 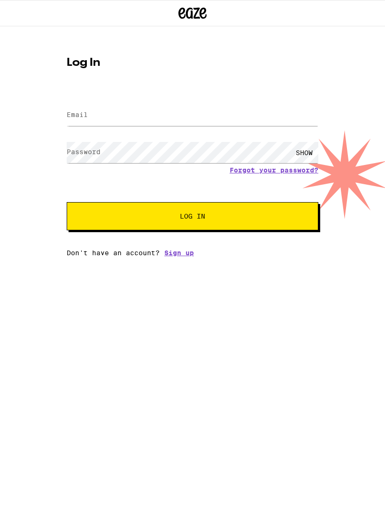 What do you see at coordinates (274, 170) in the screenshot?
I see `a: Forgot your password?` at bounding box center [274, 170].